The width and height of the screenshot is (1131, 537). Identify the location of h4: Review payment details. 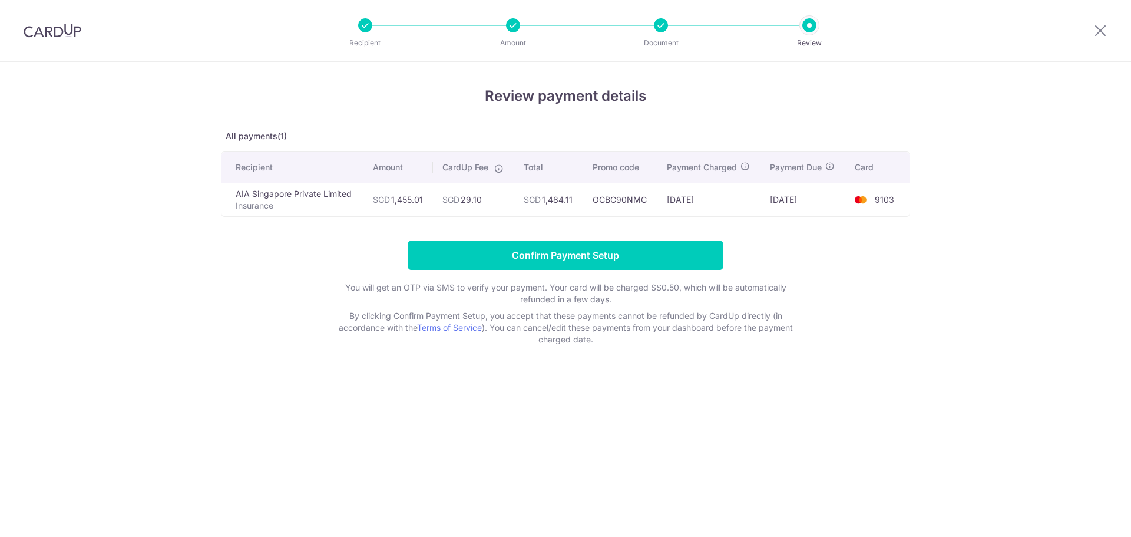
(566, 96).